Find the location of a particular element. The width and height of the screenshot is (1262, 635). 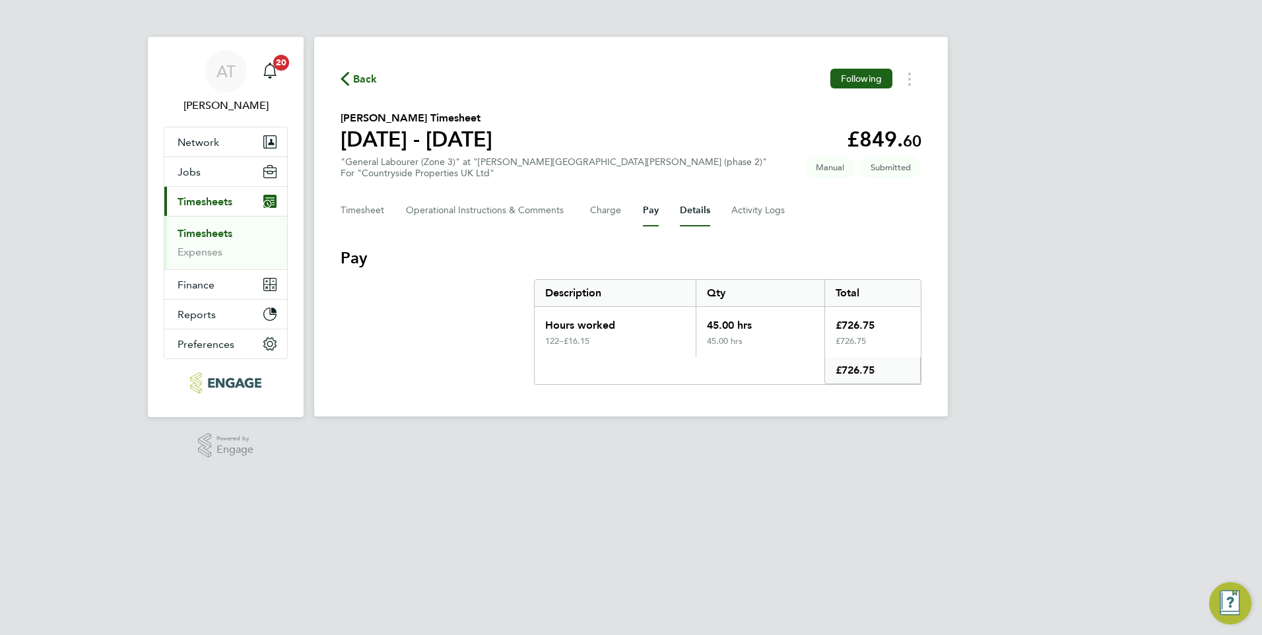

nav: Main navigation is located at coordinates (226, 227).